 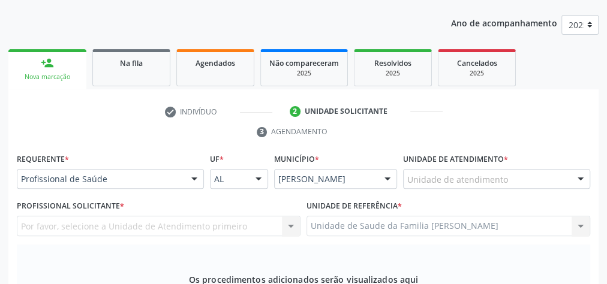 What do you see at coordinates (393, 63) in the screenshot?
I see `span: Resolvidos` at bounding box center [393, 63].